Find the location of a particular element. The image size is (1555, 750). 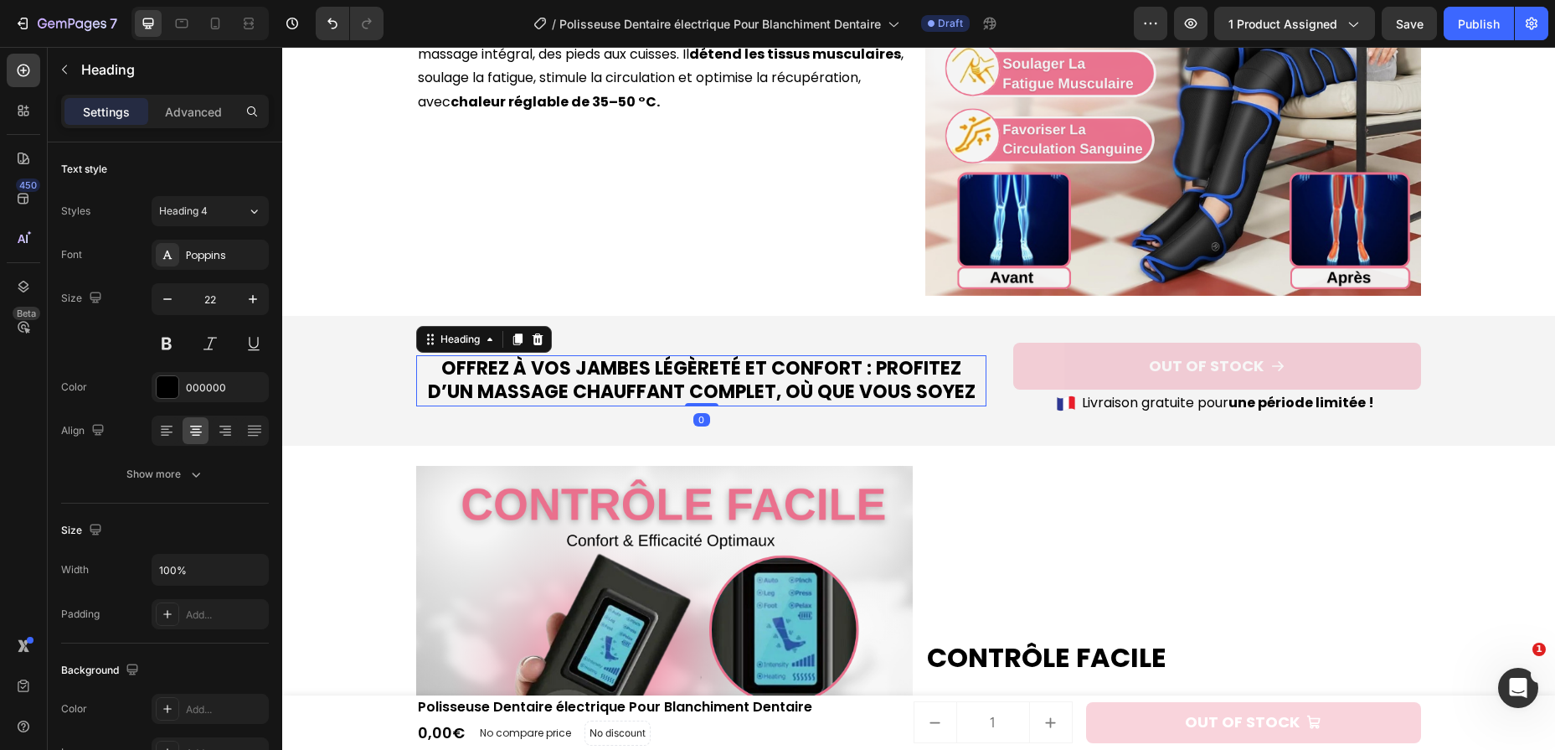

button: 1 product assigned is located at coordinates (1295, 23).